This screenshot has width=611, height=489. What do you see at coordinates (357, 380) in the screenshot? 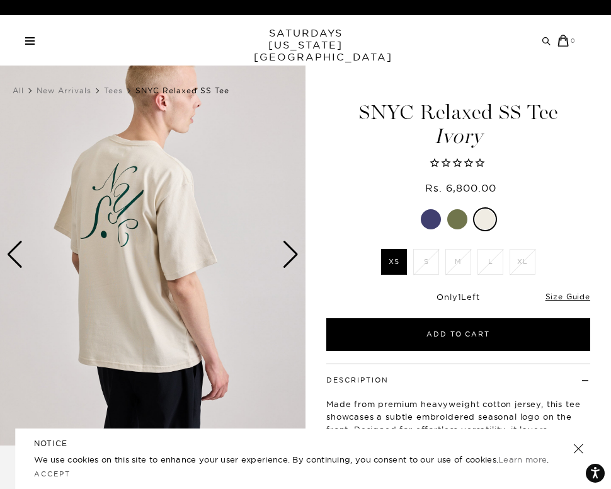
I see `button: Description` at bounding box center [357, 380].